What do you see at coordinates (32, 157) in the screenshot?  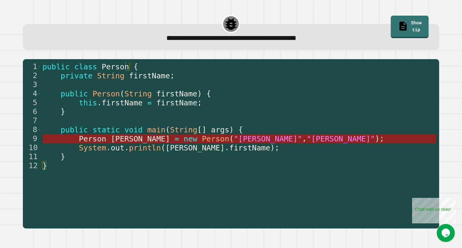 I see `div: 11` at bounding box center [32, 157].